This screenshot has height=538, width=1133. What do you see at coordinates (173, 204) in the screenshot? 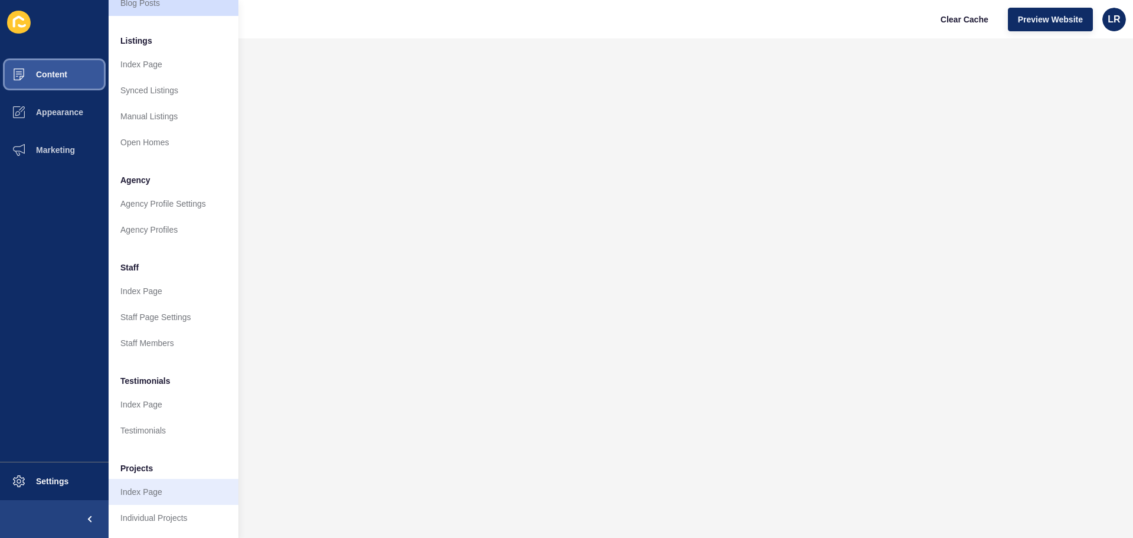
I see `a: Agency Profile Settings` at bounding box center [173, 204].